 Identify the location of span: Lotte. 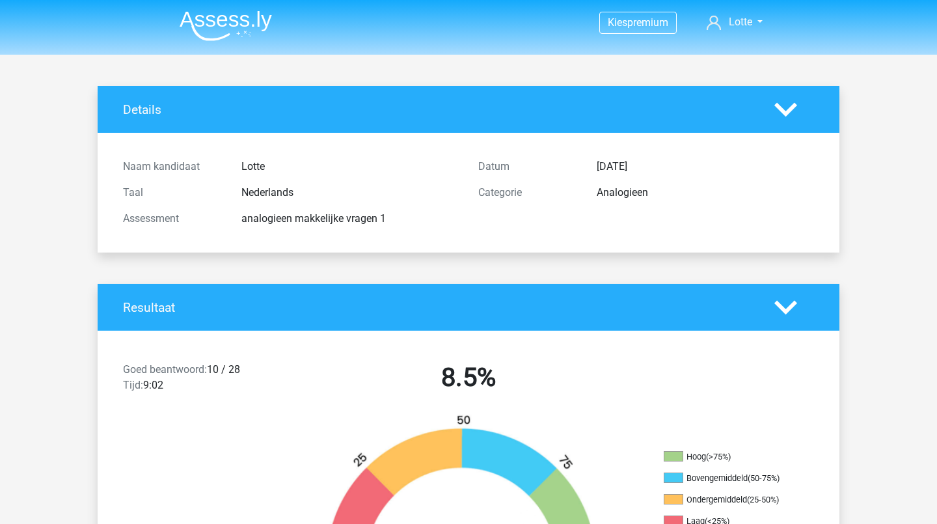
(740, 21).